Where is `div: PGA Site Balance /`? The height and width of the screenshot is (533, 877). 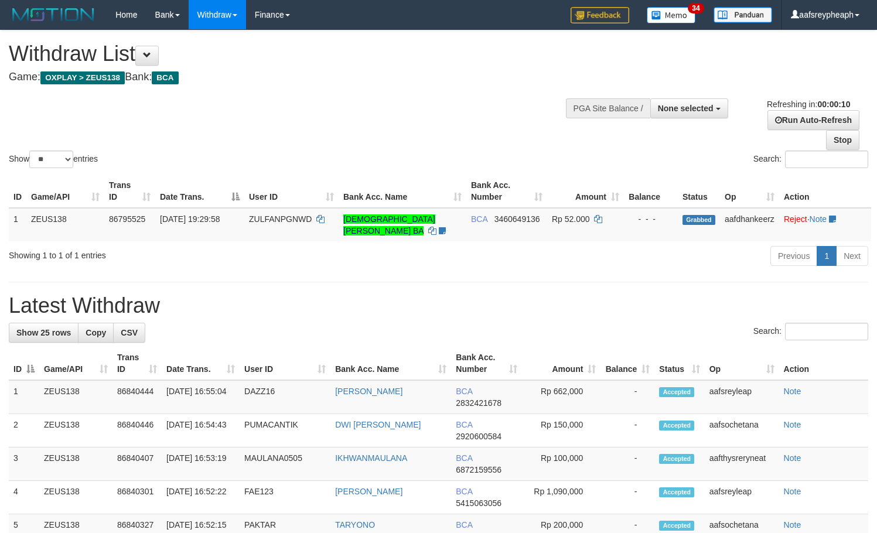
div: PGA Site Balance / is located at coordinates (608, 108).